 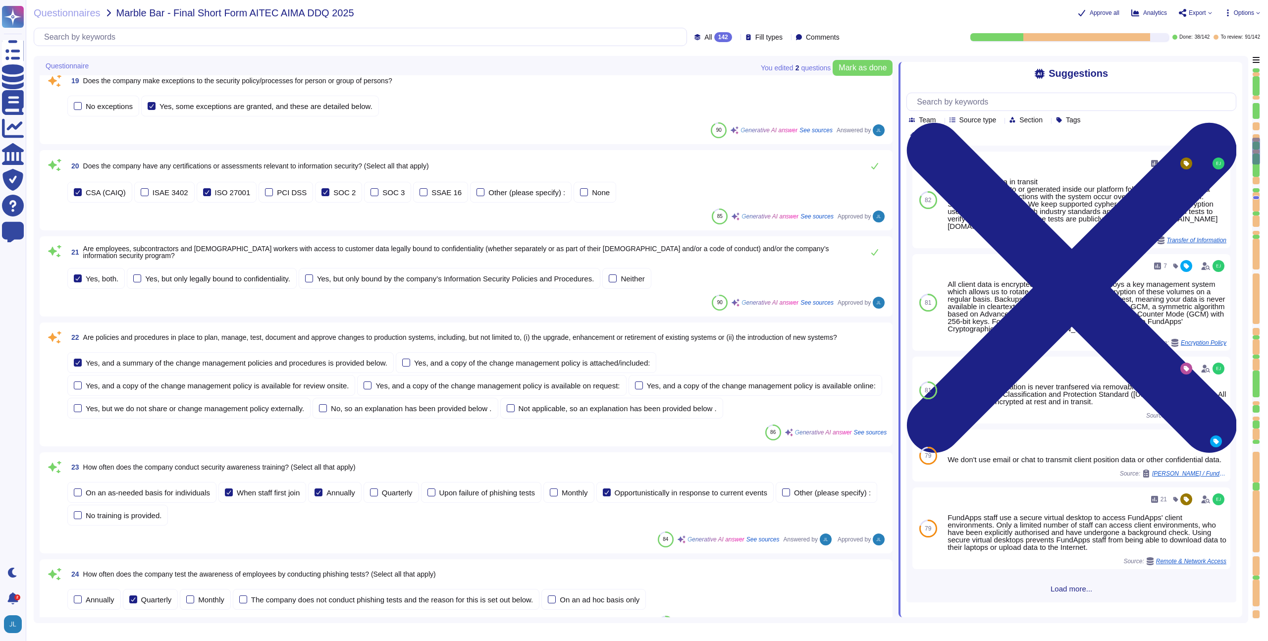 I want to click on span: 21, so click(x=73, y=252).